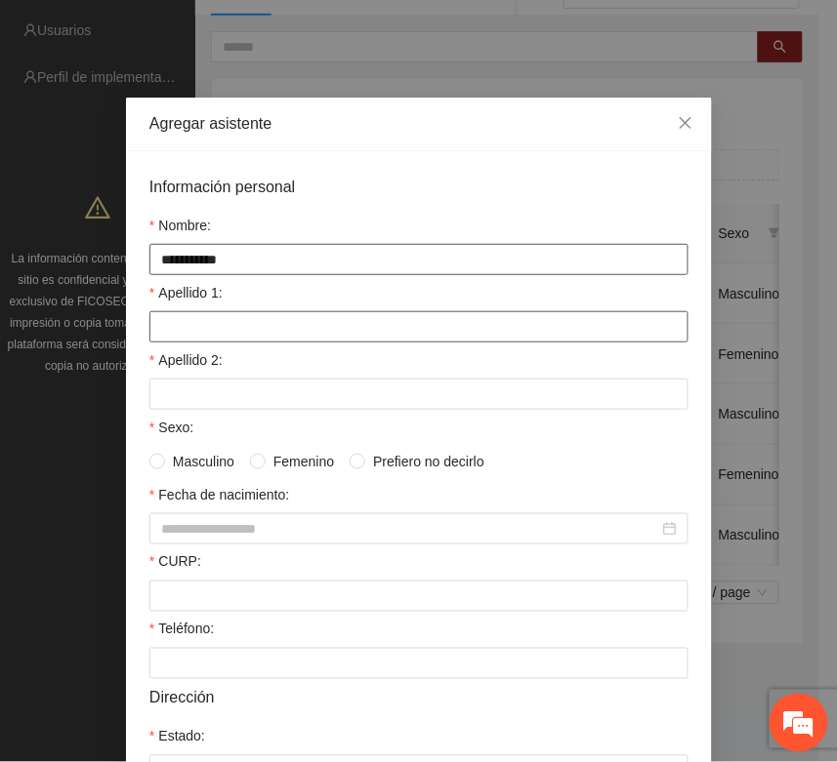  What do you see at coordinates (182, 630) in the screenshot?
I see `label: Teléfono:` at bounding box center [182, 630].